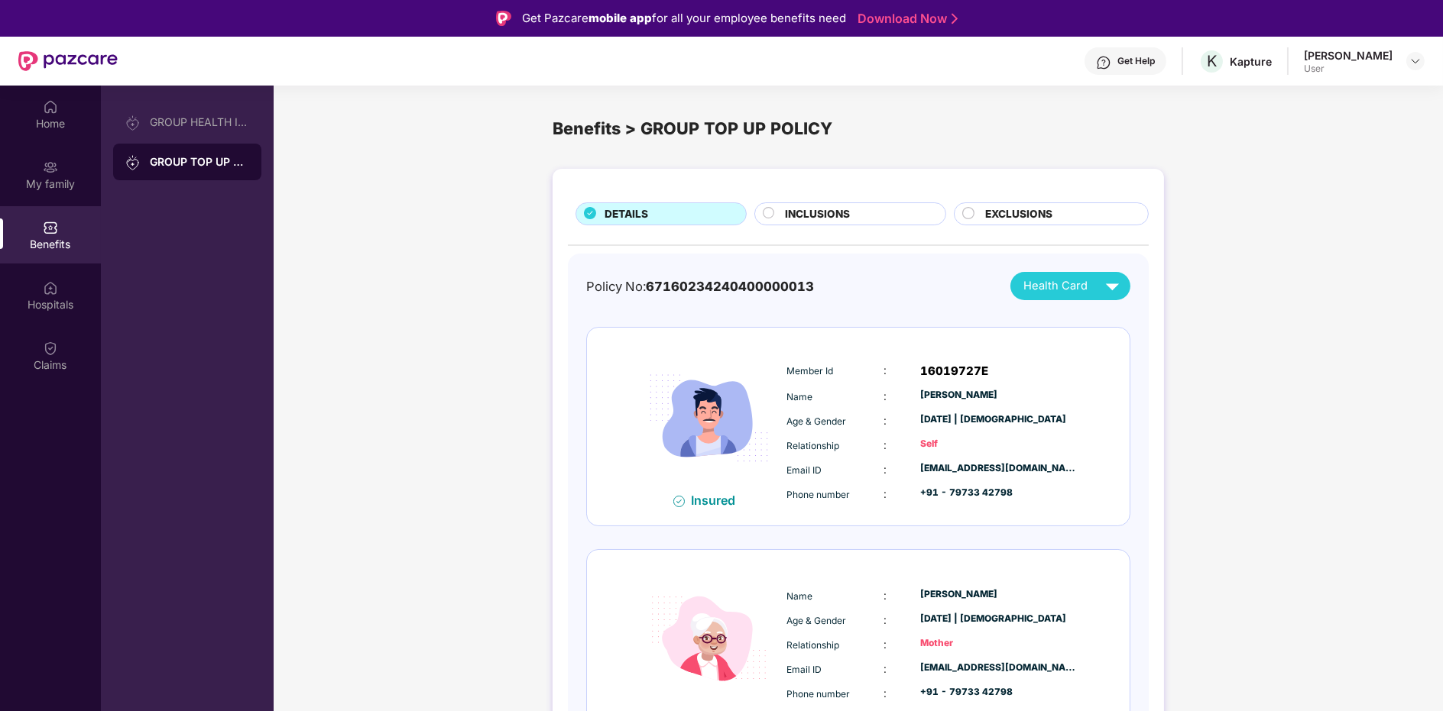 This screenshot has width=1443, height=711. What do you see at coordinates (1348, 69) in the screenshot?
I see `div: User` at bounding box center [1348, 69].